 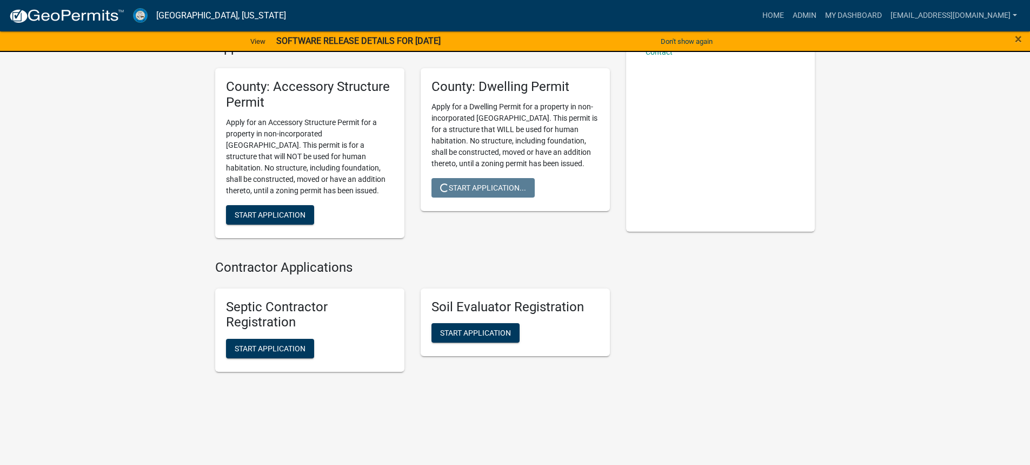 What do you see at coordinates (413, 267) in the screenshot?
I see `h4: Contractor Applications` at bounding box center [413, 267].